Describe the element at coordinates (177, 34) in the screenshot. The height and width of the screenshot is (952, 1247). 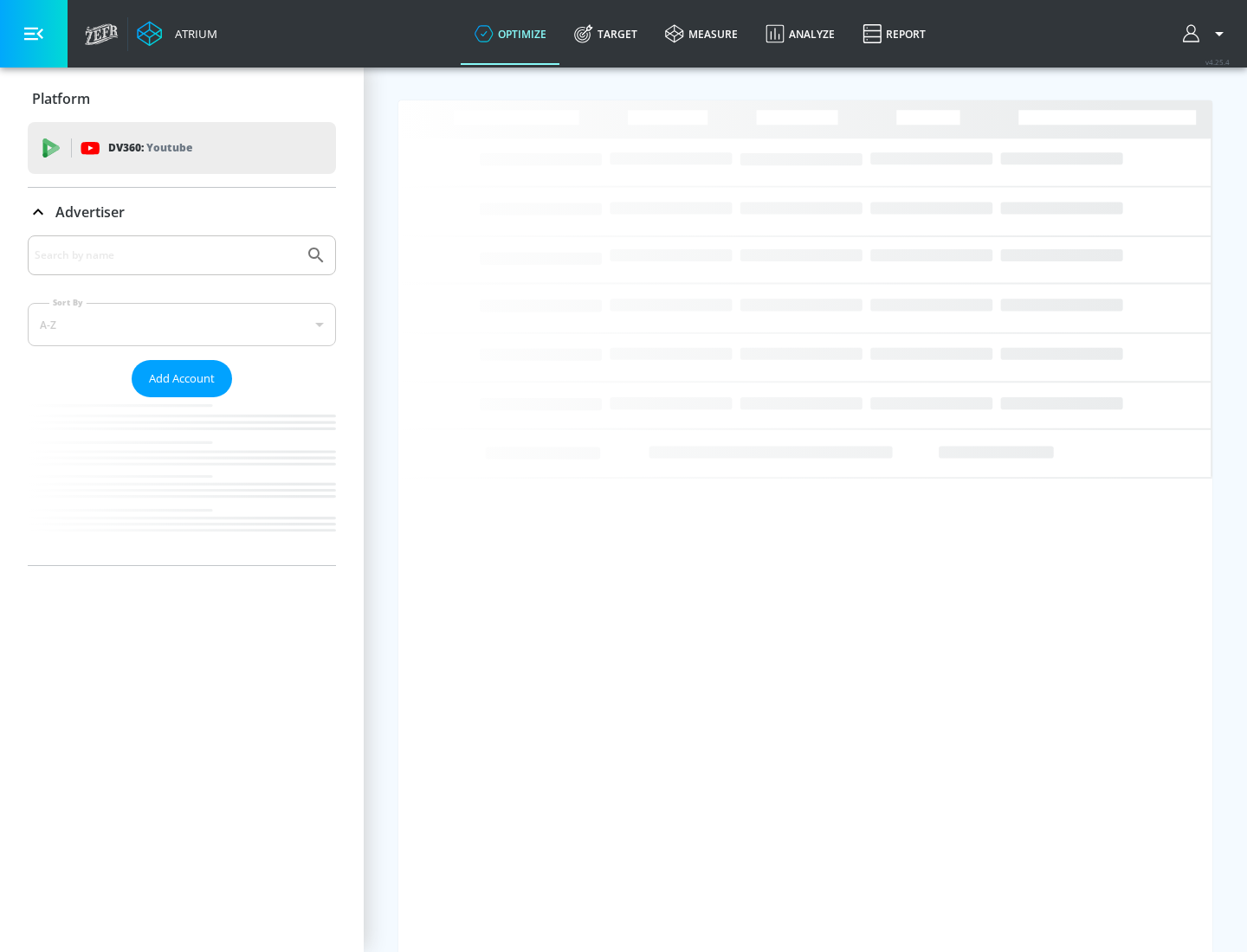
I see `a: Atrium` at that location.